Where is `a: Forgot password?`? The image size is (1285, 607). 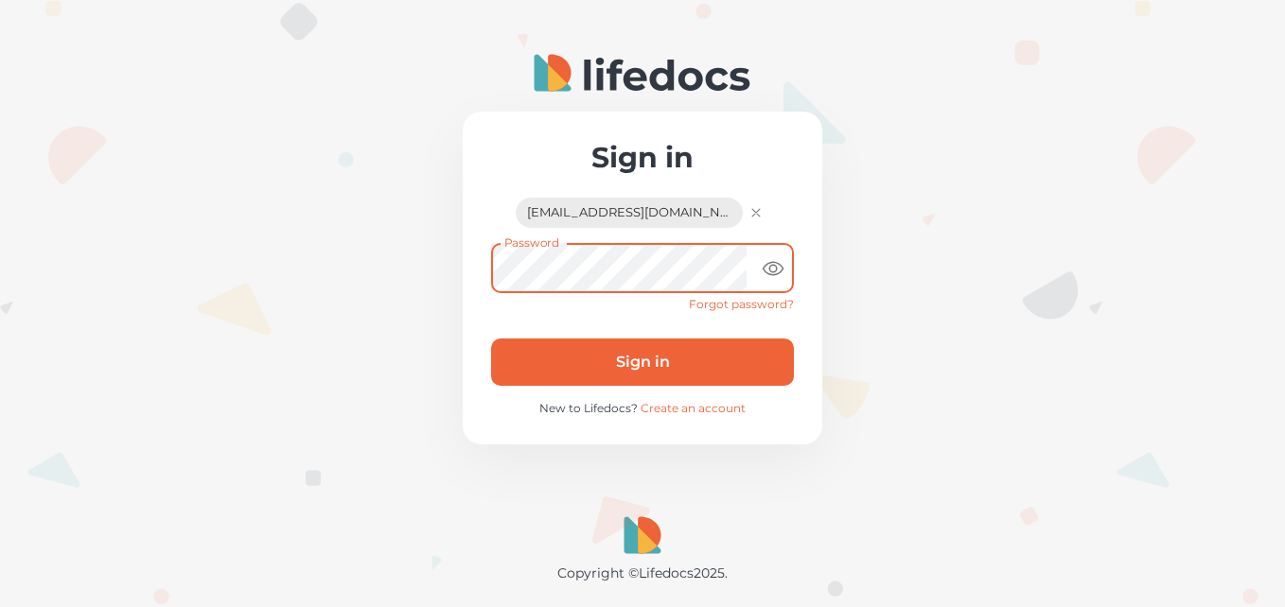
a: Forgot password? is located at coordinates (741, 304).